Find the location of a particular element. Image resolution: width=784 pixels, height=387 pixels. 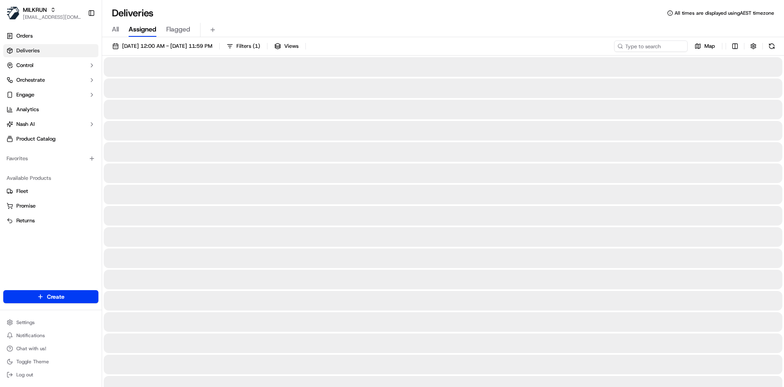

span: Orders is located at coordinates (24, 36).